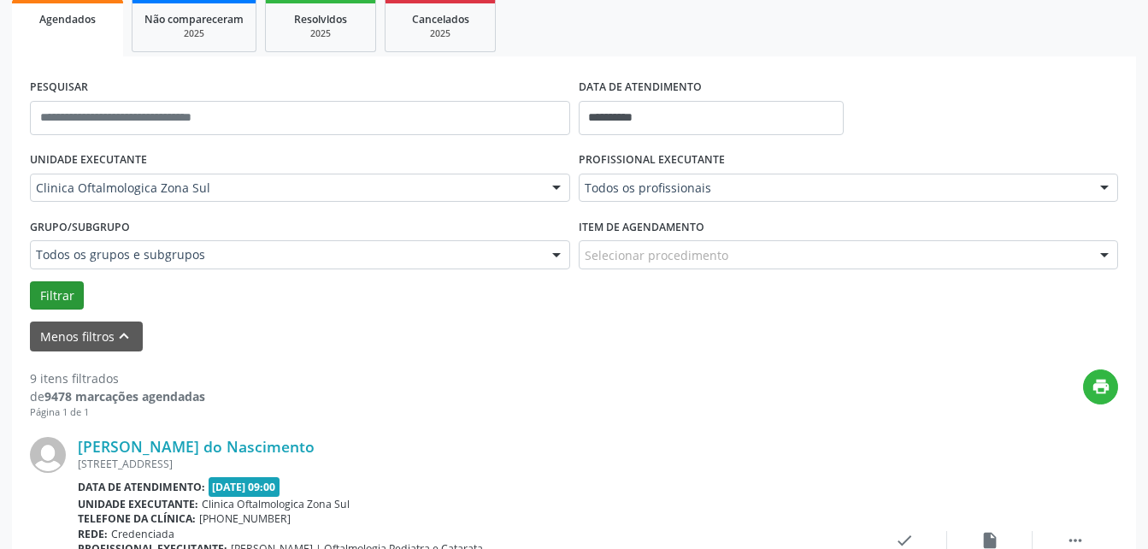 The height and width of the screenshot is (549, 1148). Describe the element at coordinates (117, 396) in the screenshot. I see `div: de` at that location.